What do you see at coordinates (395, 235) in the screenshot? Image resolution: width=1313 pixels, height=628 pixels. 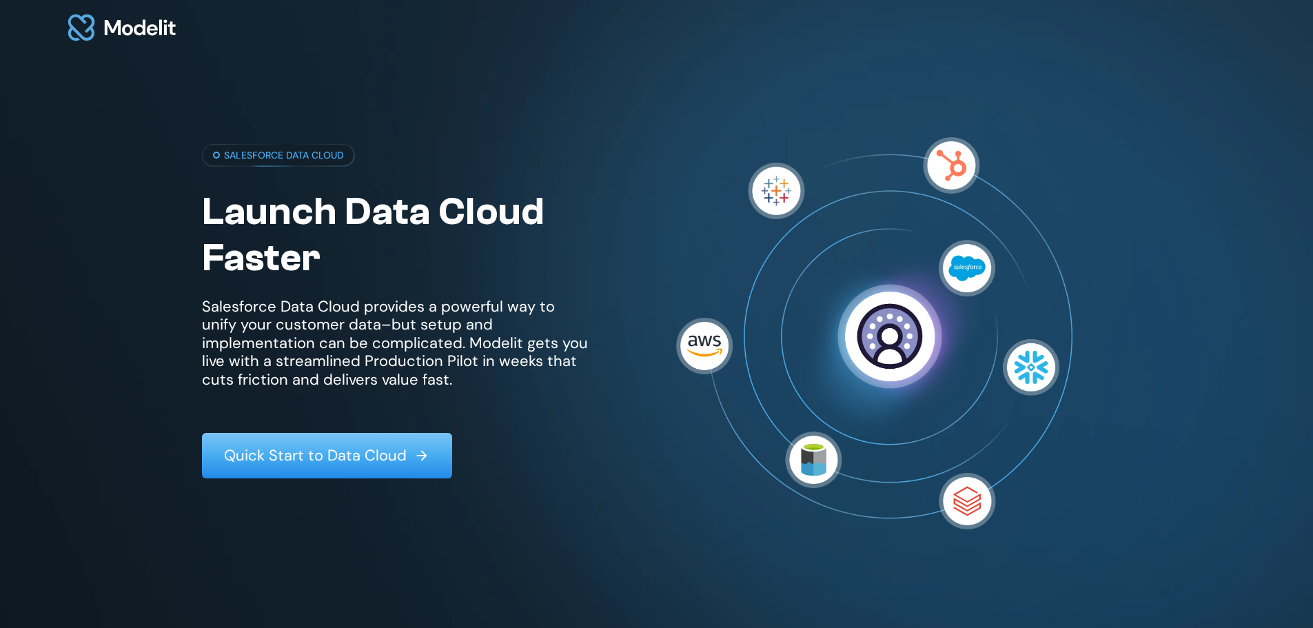 I see `h1: Launch Data Cloud Faster` at bounding box center [395, 235].